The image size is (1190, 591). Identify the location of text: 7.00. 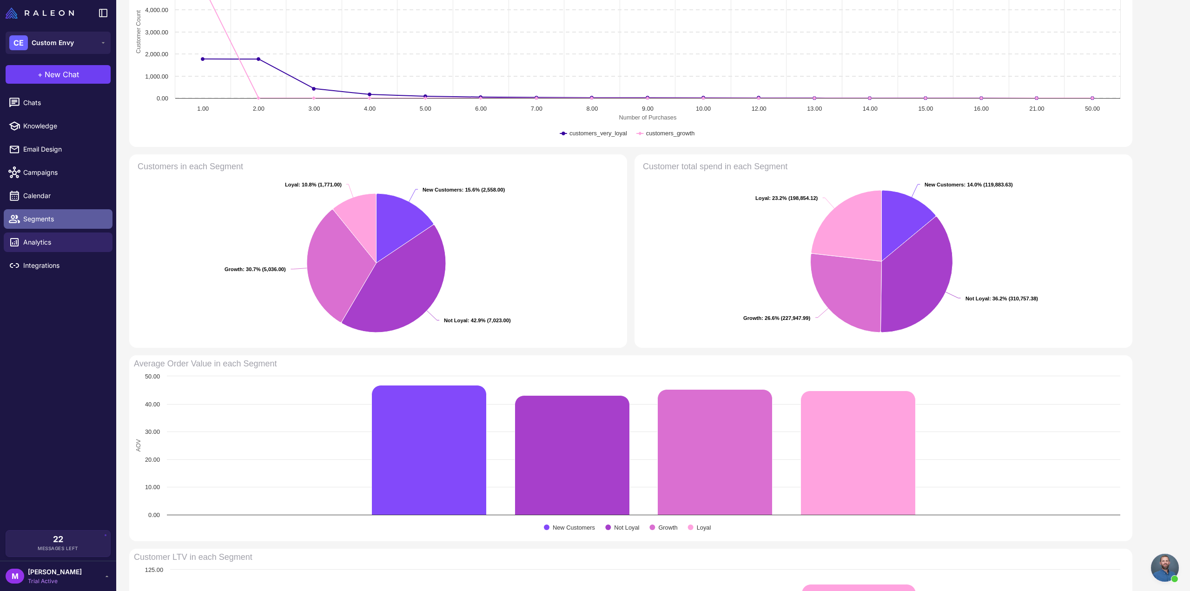
(537, 108).